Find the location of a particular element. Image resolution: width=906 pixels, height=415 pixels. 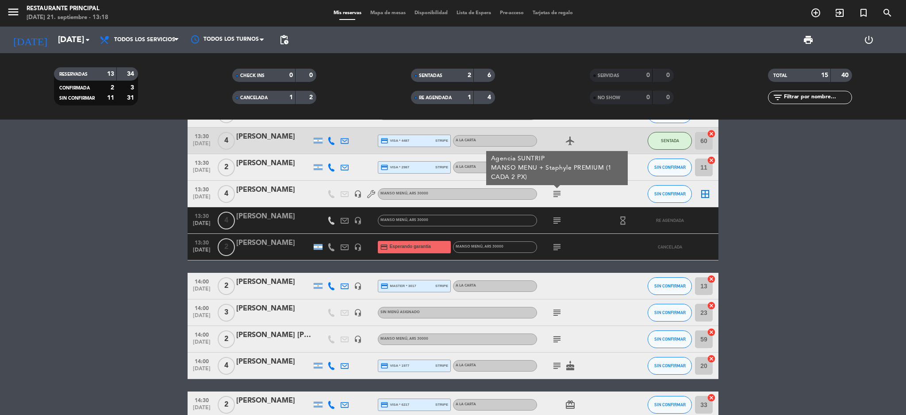

span: visa * 4487 is located at coordinates (395, 141).